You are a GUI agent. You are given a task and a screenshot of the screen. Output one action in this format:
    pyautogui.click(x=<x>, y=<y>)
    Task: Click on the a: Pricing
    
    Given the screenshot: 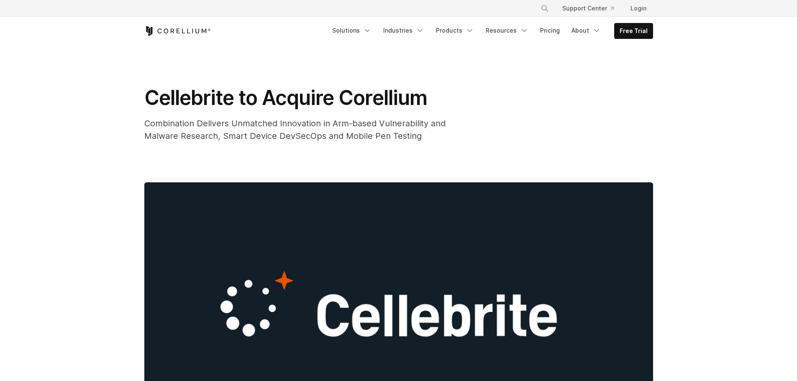 What is the action you would take?
    pyautogui.click(x=550, y=31)
    